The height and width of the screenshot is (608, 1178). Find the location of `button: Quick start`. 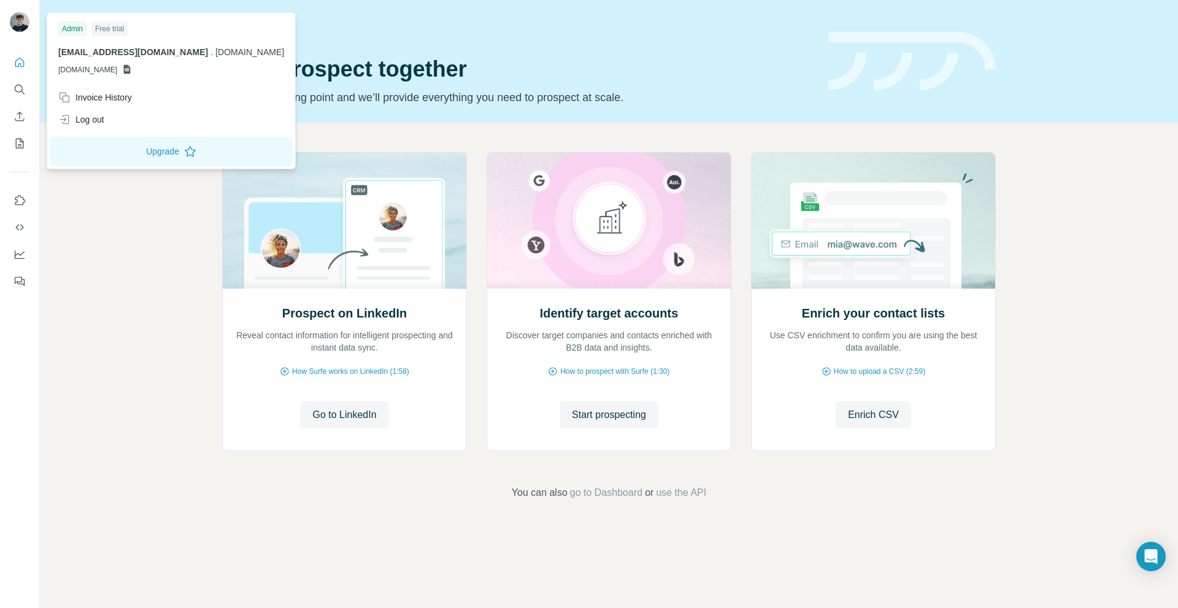

button: Quick start is located at coordinates (20, 63).